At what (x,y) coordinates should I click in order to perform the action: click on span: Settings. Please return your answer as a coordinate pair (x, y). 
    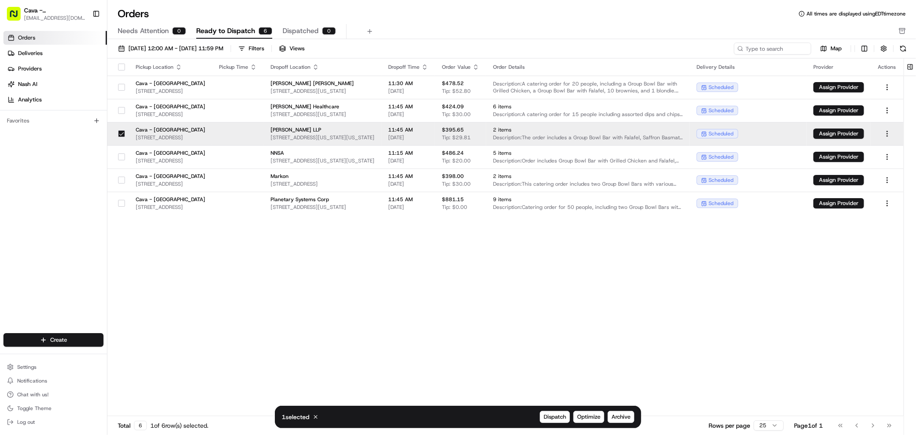
    Looking at the image, I should click on (27, 367).